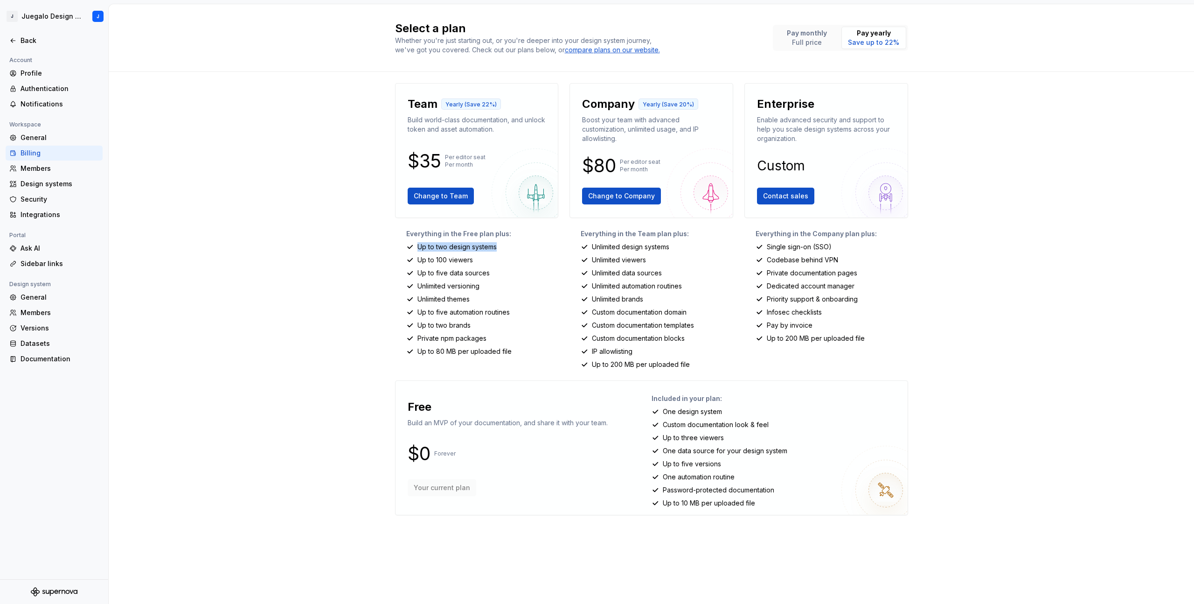 Image resolution: width=1194 pixels, height=604 pixels. Describe the element at coordinates (578, 28) in the screenshot. I see `h2: Select a plan` at that location.